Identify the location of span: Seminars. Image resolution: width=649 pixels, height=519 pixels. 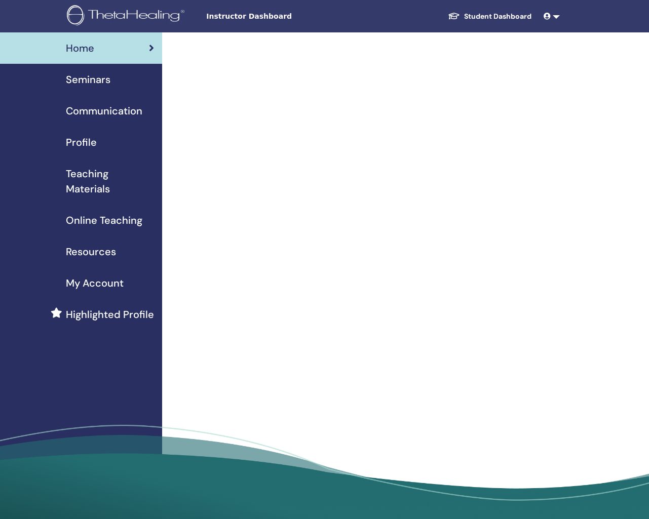
(88, 80).